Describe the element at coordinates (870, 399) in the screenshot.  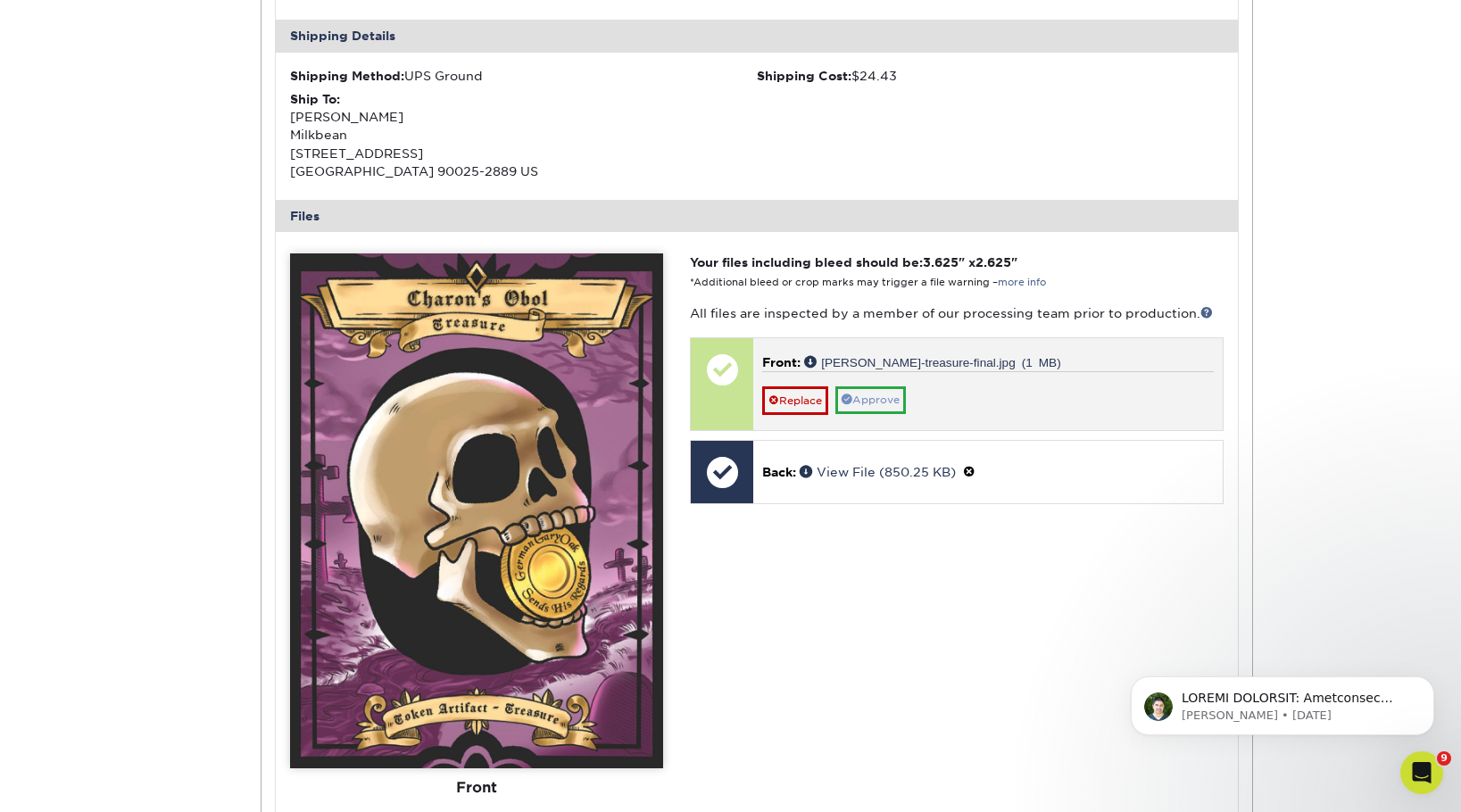
I see `a: Approve` at that location.